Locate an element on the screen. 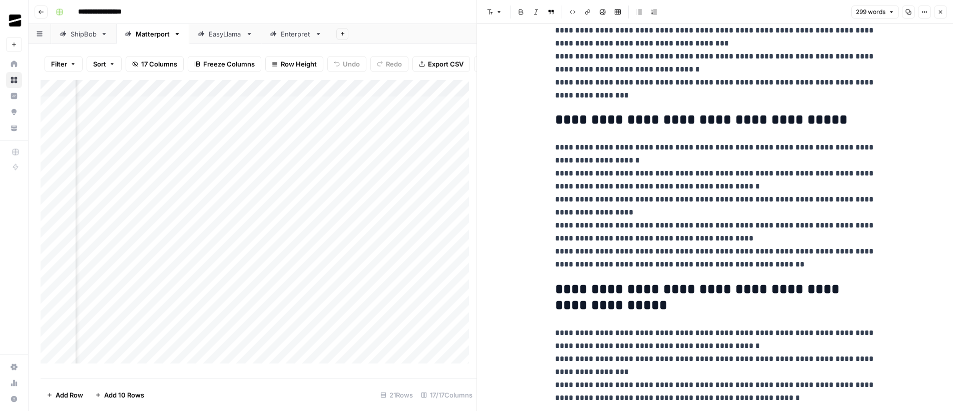  span: Sort is located at coordinates (100, 64).